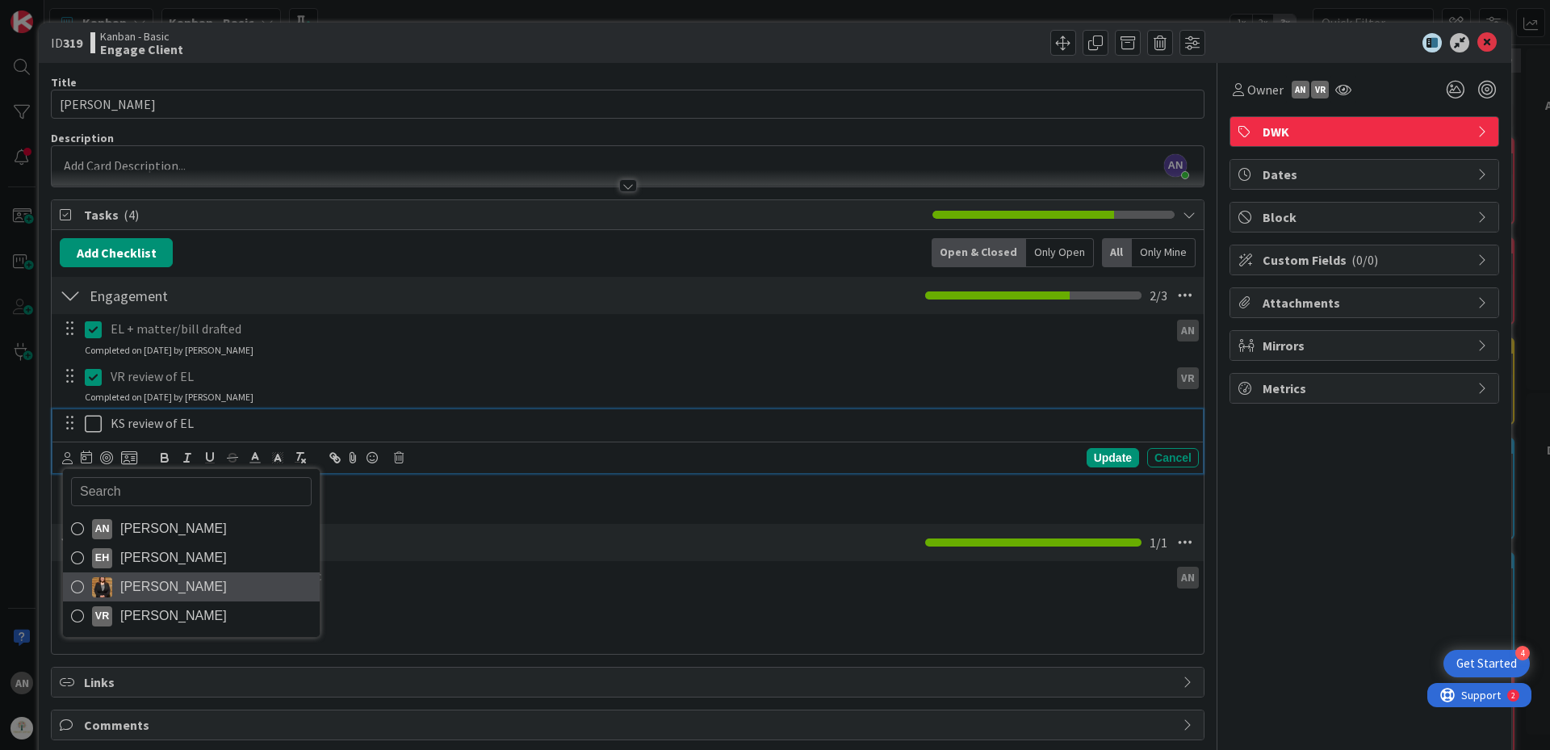 This screenshot has width=1550, height=750. Describe the element at coordinates (651, 423) in the screenshot. I see `p: KS review of EL` at that location.